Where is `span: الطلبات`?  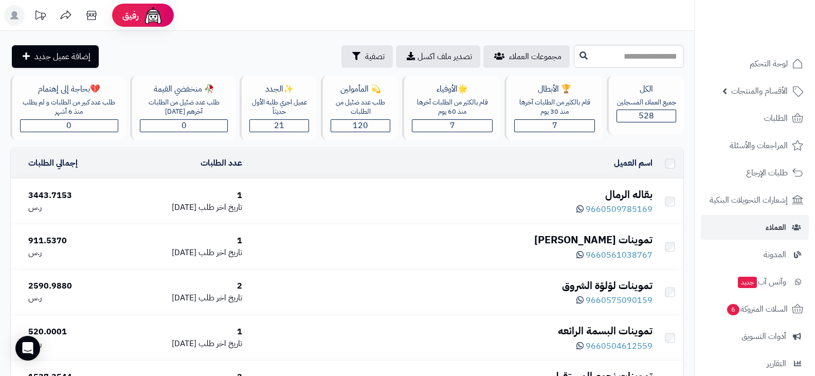
span: الطلبات is located at coordinates (776, 118).